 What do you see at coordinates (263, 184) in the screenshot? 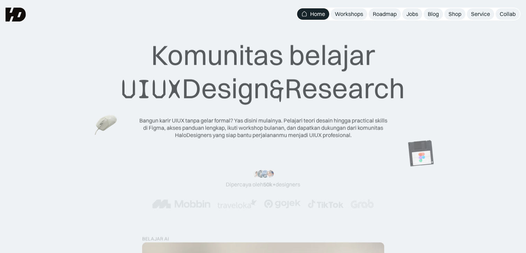
I see `div: Dipercaya oleh designers` at bounding box center [263, 184].